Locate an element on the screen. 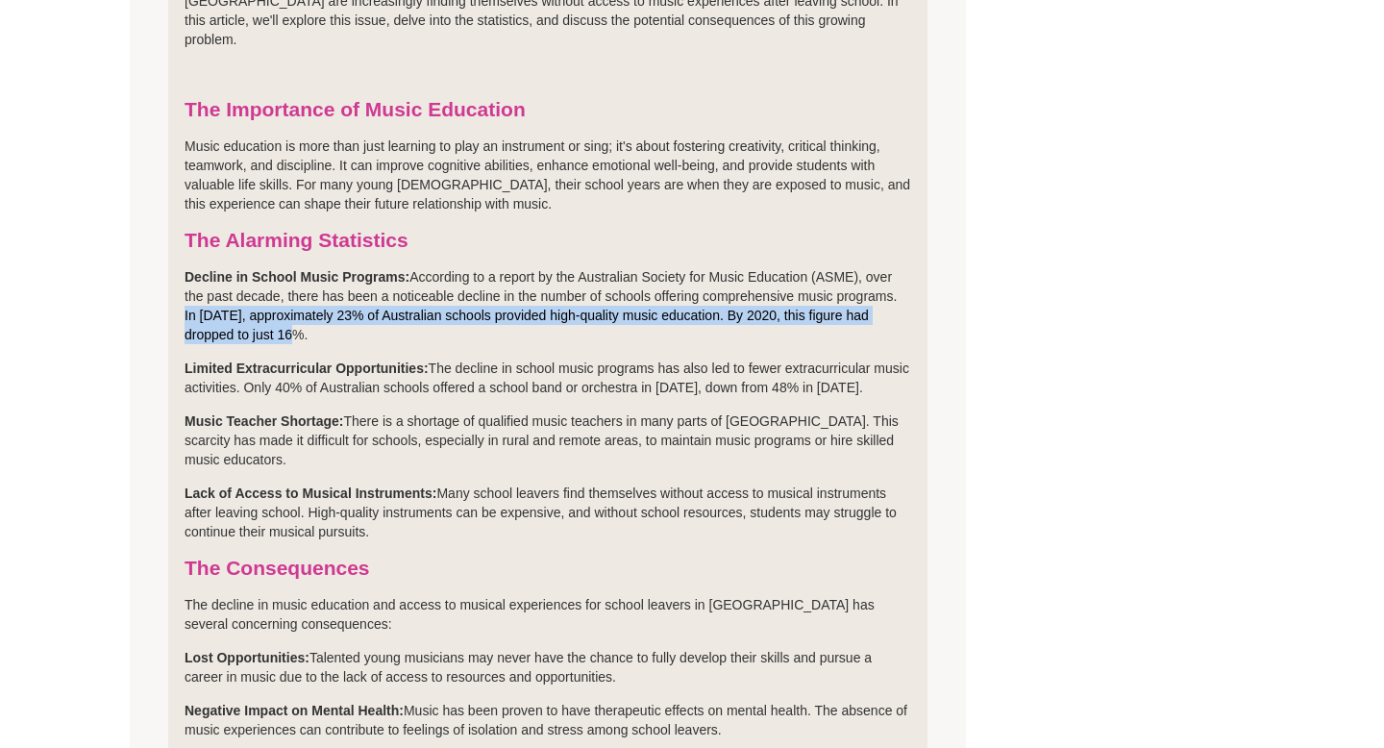  p: Many school leavers find themselves without access to musical instruments after leaving school. H... is located at coordinates (548, 512).